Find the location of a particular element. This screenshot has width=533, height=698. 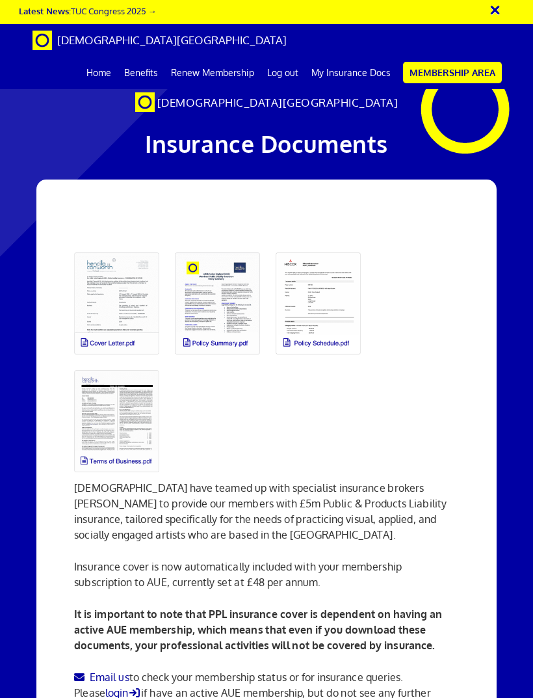

a: Renew Membership is located at coordinates (213, 73).